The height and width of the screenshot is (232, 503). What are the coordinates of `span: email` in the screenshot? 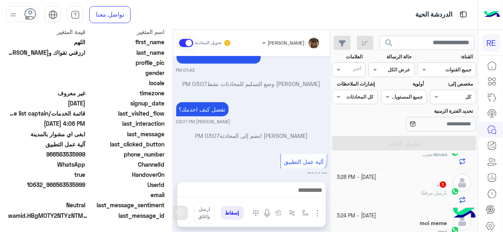 It's located at (126, 195).